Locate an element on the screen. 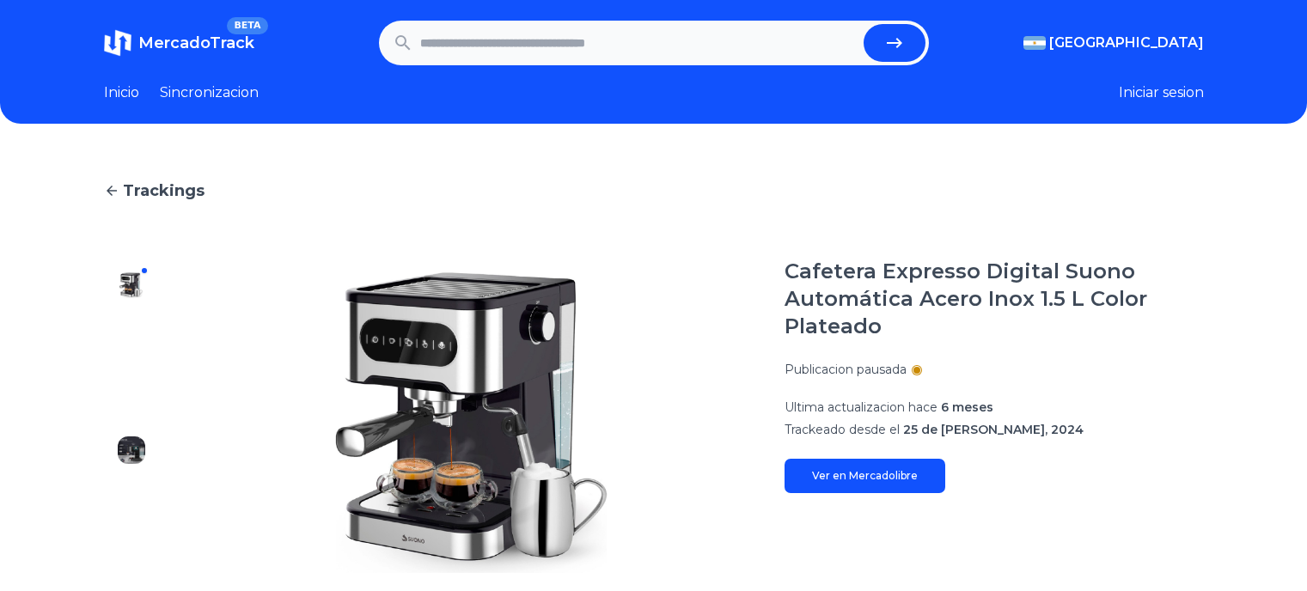 Image resolution: width=1307 pixels, height=591 pixels. span: BETA is located at coordinates (247, 26).